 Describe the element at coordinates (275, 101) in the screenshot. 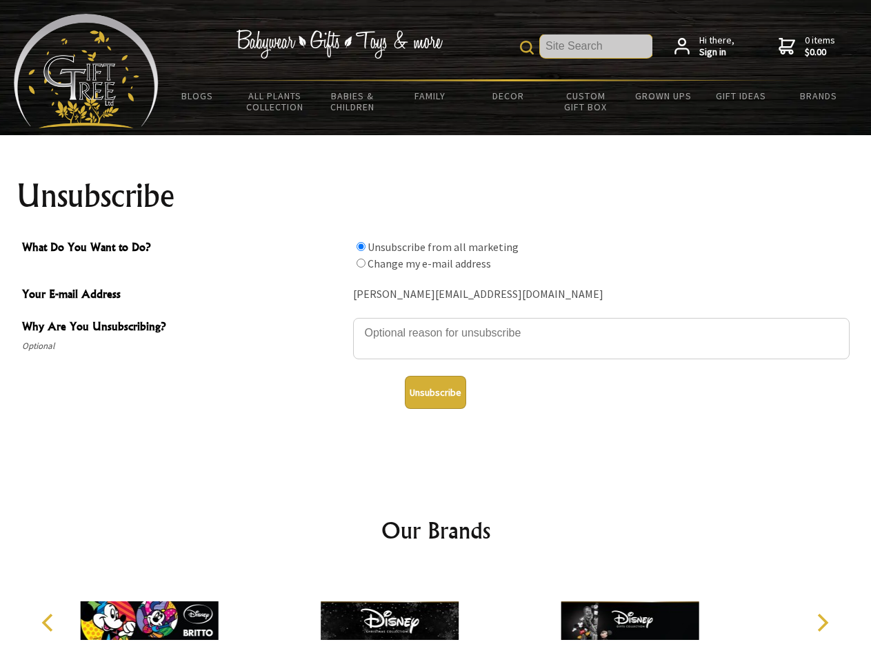

I see `a: All Plants Collection` at that location.